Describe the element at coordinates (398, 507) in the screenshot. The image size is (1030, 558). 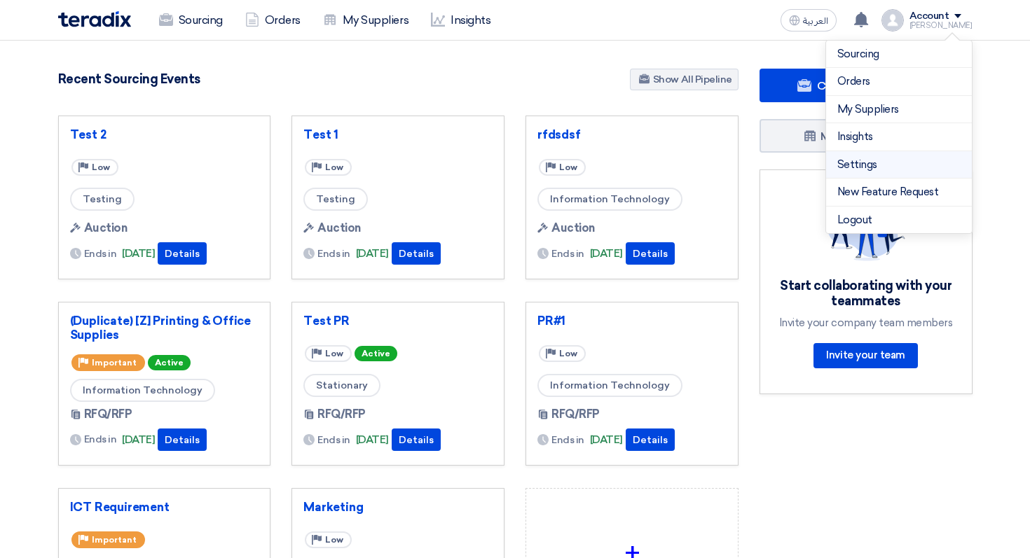
I see `a: Marketing` at that location.